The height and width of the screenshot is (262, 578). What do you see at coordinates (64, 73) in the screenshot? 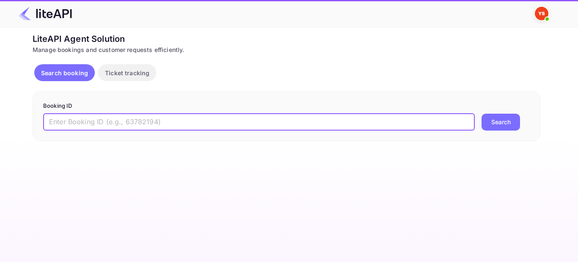
I see `p: Search booking` at bounding box center [64, 73].